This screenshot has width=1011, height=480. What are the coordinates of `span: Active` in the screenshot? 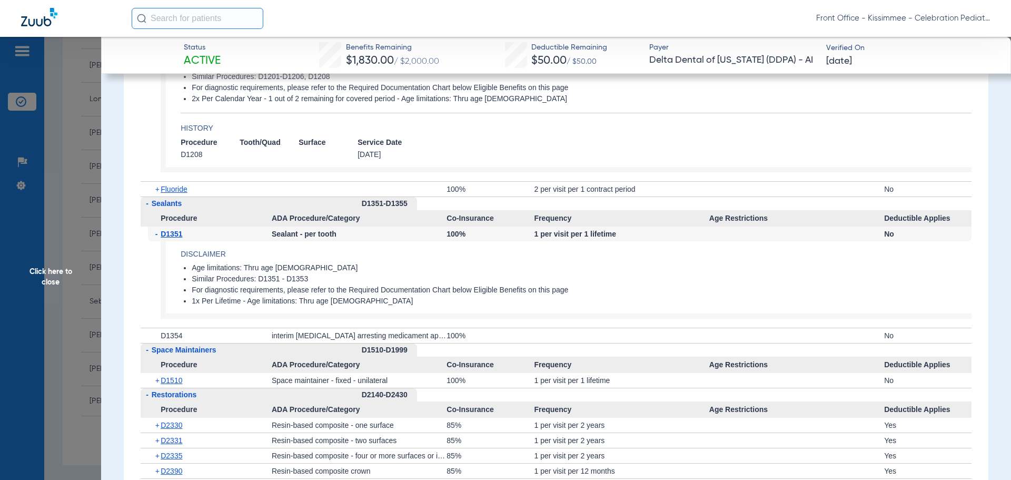 It's located at (202, 61).